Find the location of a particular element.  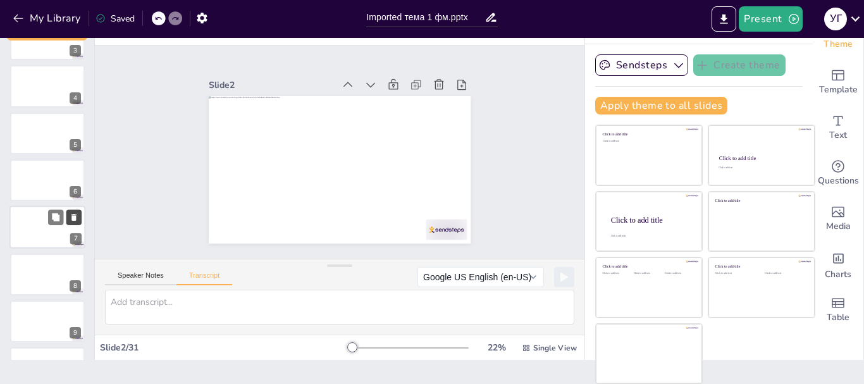

div: Add charts and graphs is located at coordinates (838, 264).